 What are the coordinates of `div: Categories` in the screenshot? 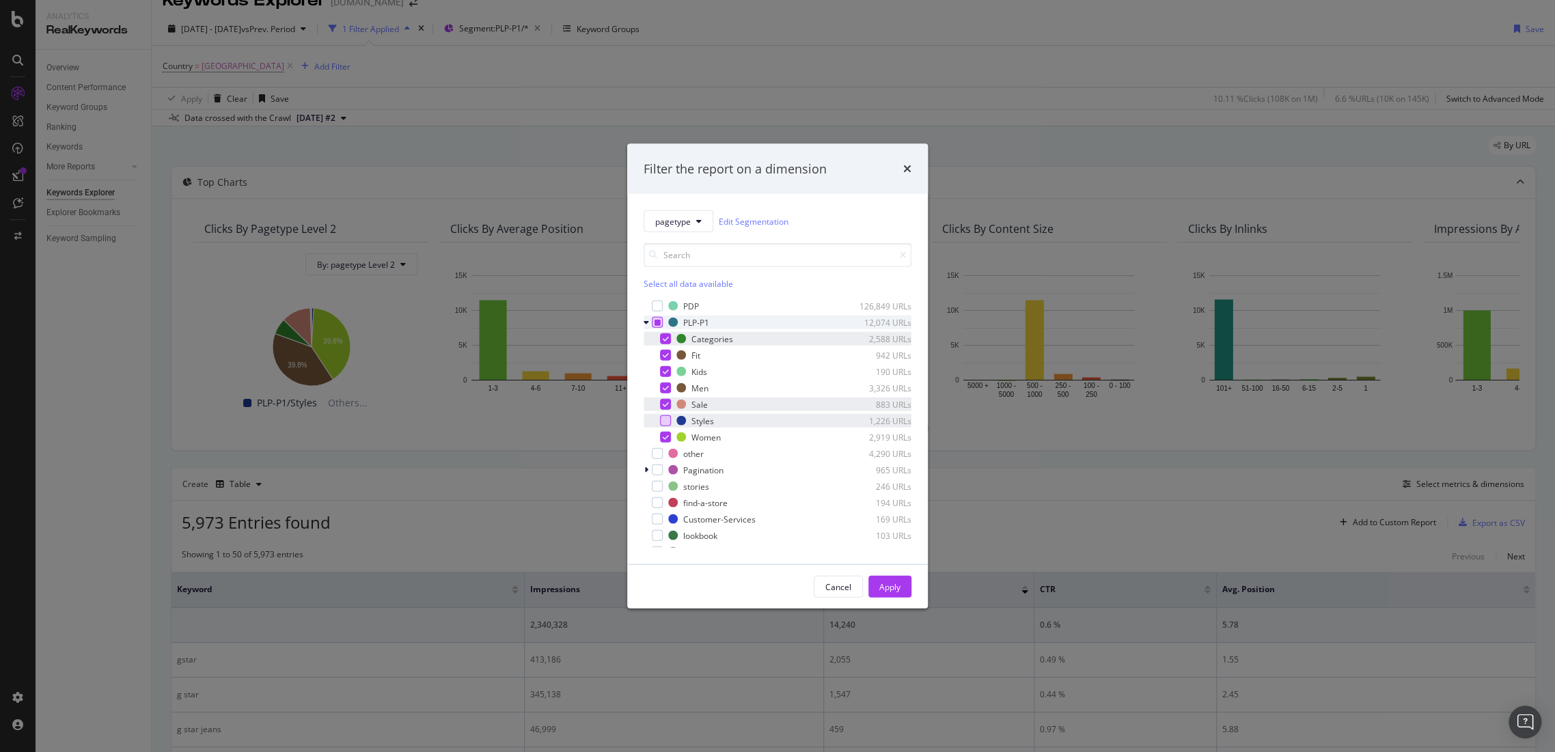 It's located at (712, 338).